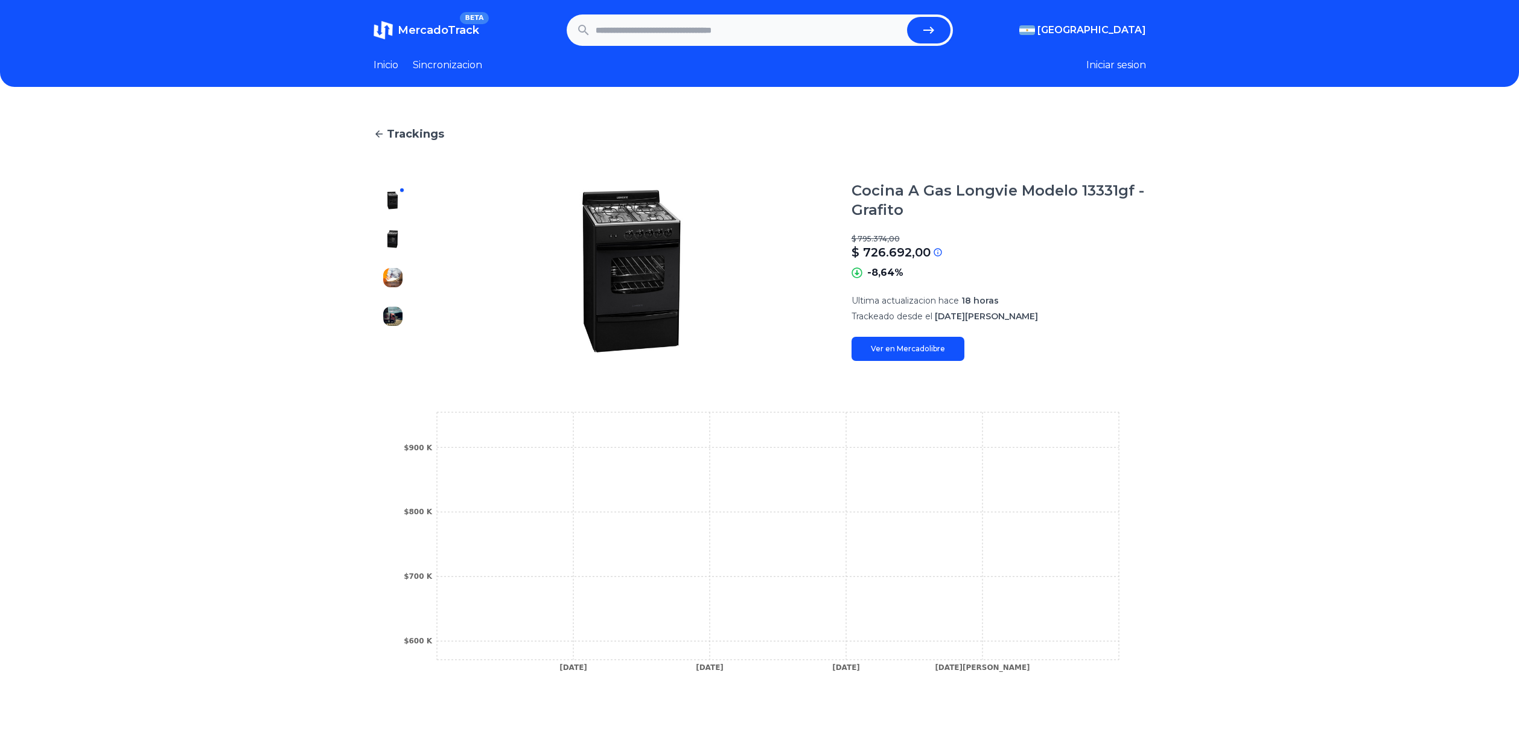  I want to click on a: Sincronizacion, so click(447, 65).